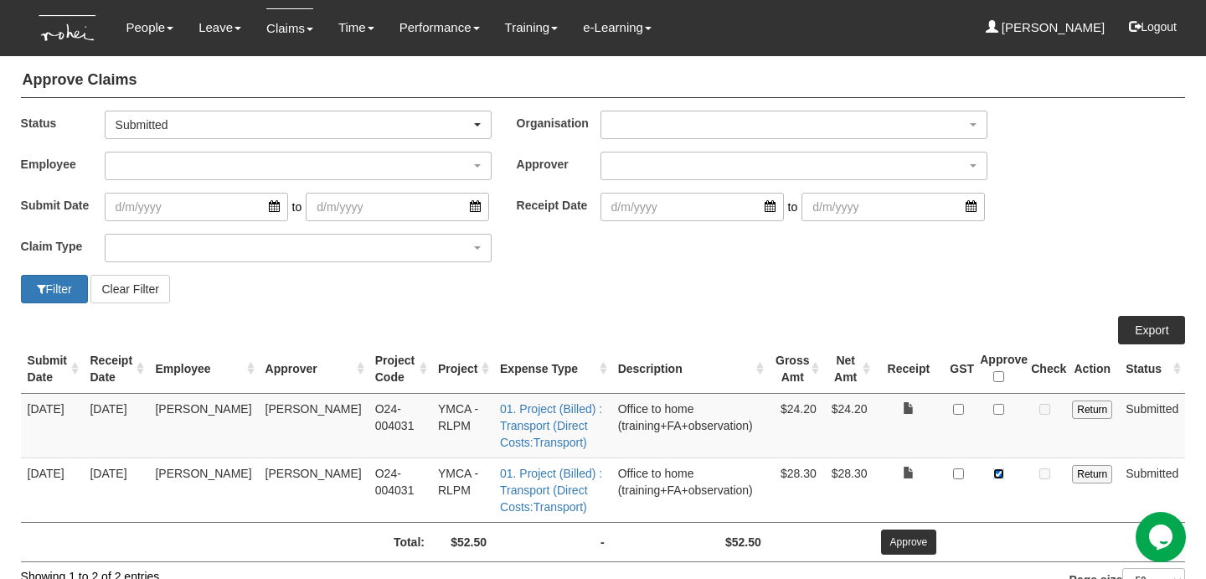 This screenshot has height=579, width=1206. I want to click on th: Receipt Date : activate to sort column ascending, so click(116, 368).